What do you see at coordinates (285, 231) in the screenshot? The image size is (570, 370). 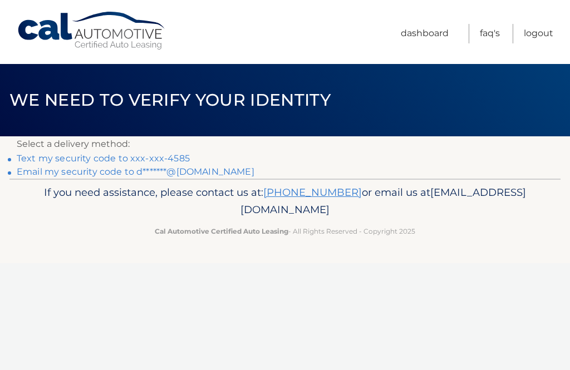 I see `p: - All Rights Reserved - Copyright 2025` at bounding box center [285, 231].